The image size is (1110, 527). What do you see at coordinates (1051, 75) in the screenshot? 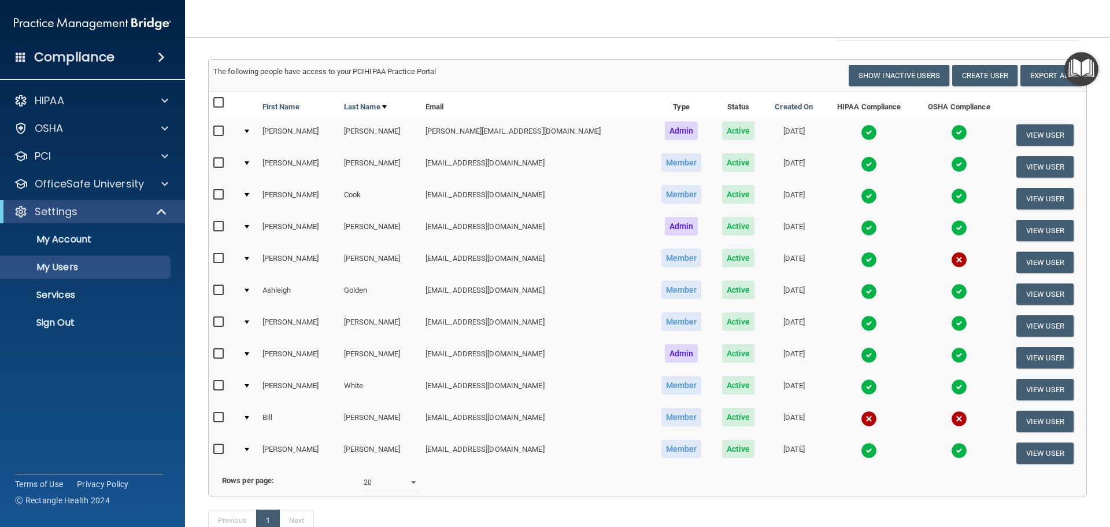
I see `a: Export All` at bounding box center [1051, 75].